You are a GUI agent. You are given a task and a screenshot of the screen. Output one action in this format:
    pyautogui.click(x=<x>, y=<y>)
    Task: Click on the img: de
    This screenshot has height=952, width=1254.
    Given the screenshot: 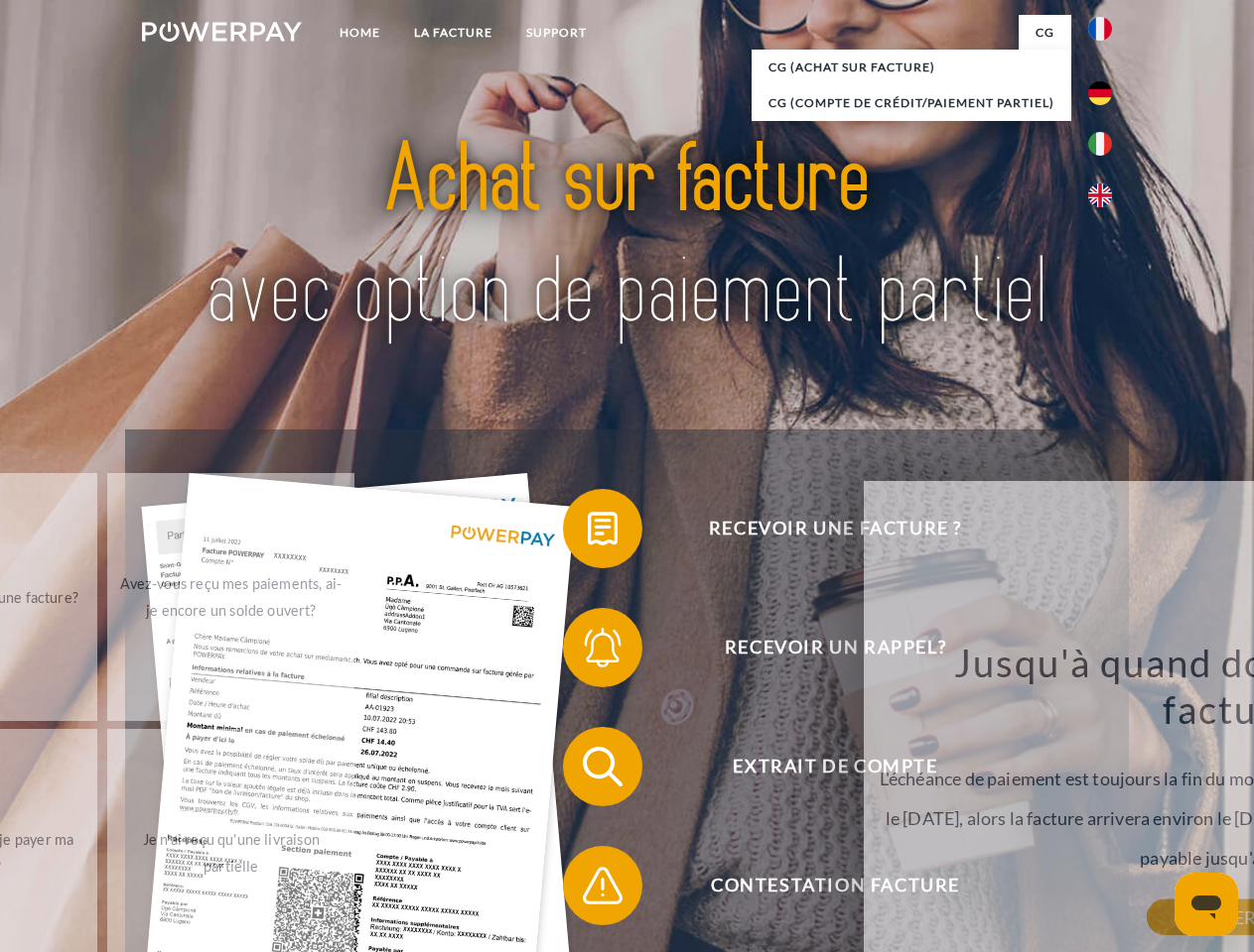 What is the action you would take?
    pyautogui.click(x=1100, y=94)
    